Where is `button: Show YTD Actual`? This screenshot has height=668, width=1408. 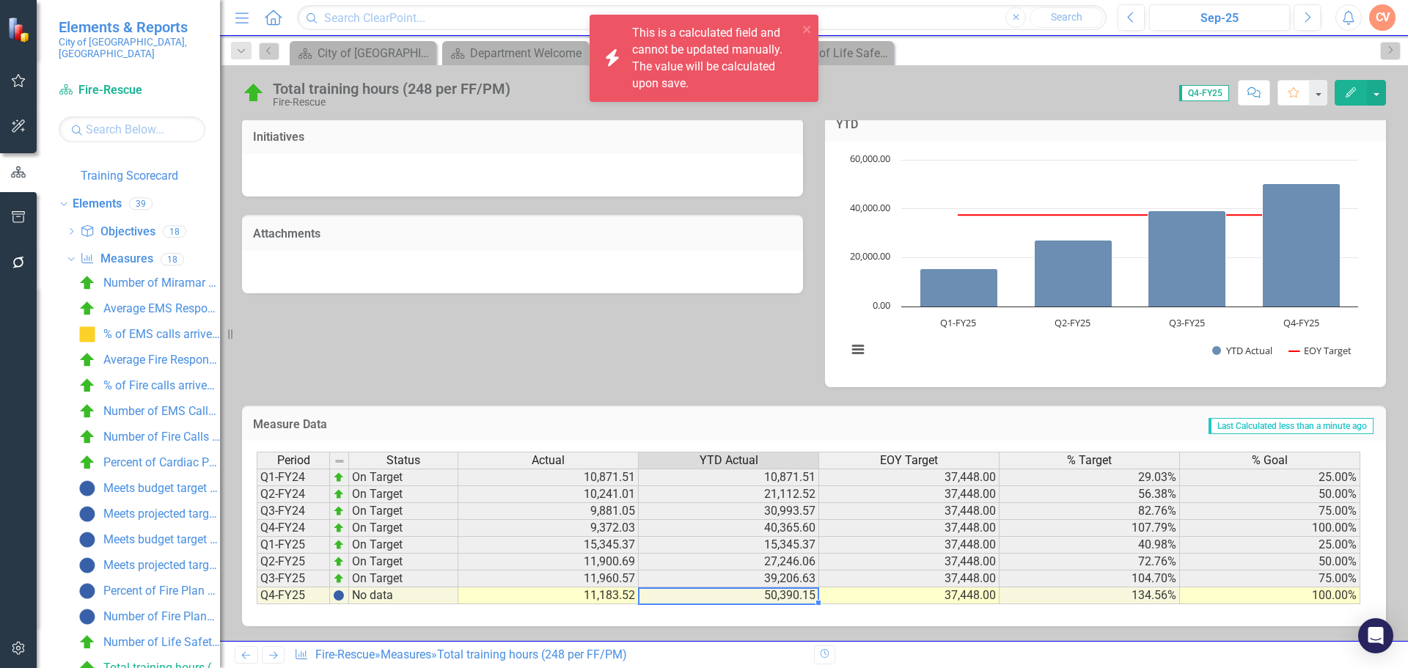
button: Show YTD Actual is located at coordinates (1243, 351).